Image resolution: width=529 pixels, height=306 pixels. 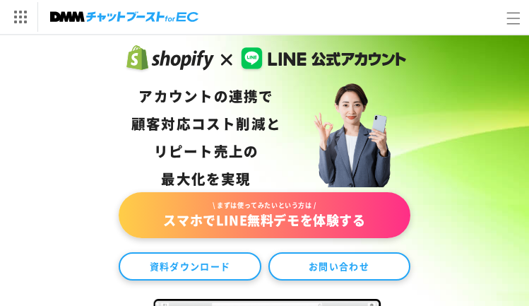 What do you see at coordinates (20, 17) in the screenshot?
I see `img: サービス` at bounding box center [20, 17].